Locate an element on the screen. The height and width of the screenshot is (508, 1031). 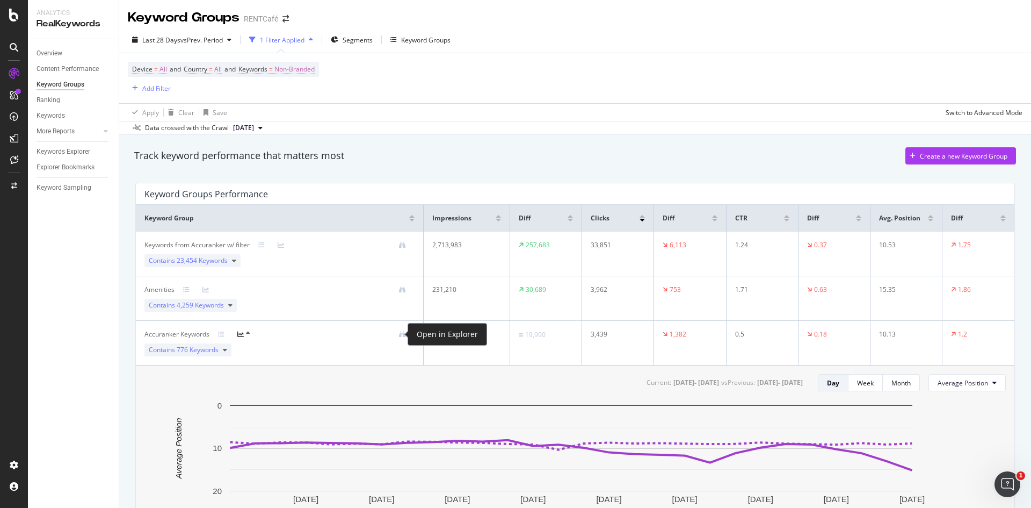
div: 3,962 is located at coordinates (615, 290).